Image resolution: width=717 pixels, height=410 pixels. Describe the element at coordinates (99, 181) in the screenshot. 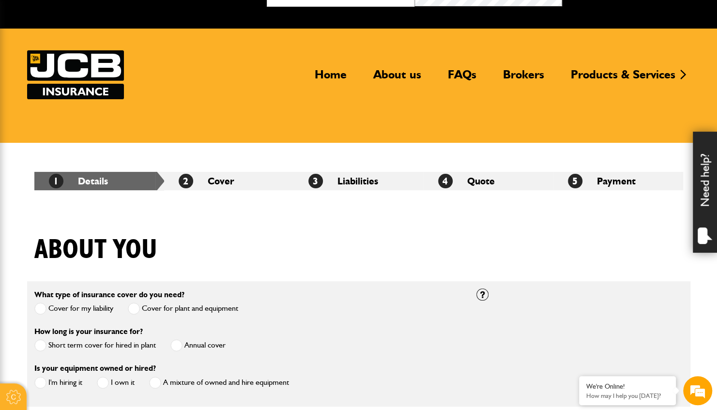

I see `li: Details` at that location.